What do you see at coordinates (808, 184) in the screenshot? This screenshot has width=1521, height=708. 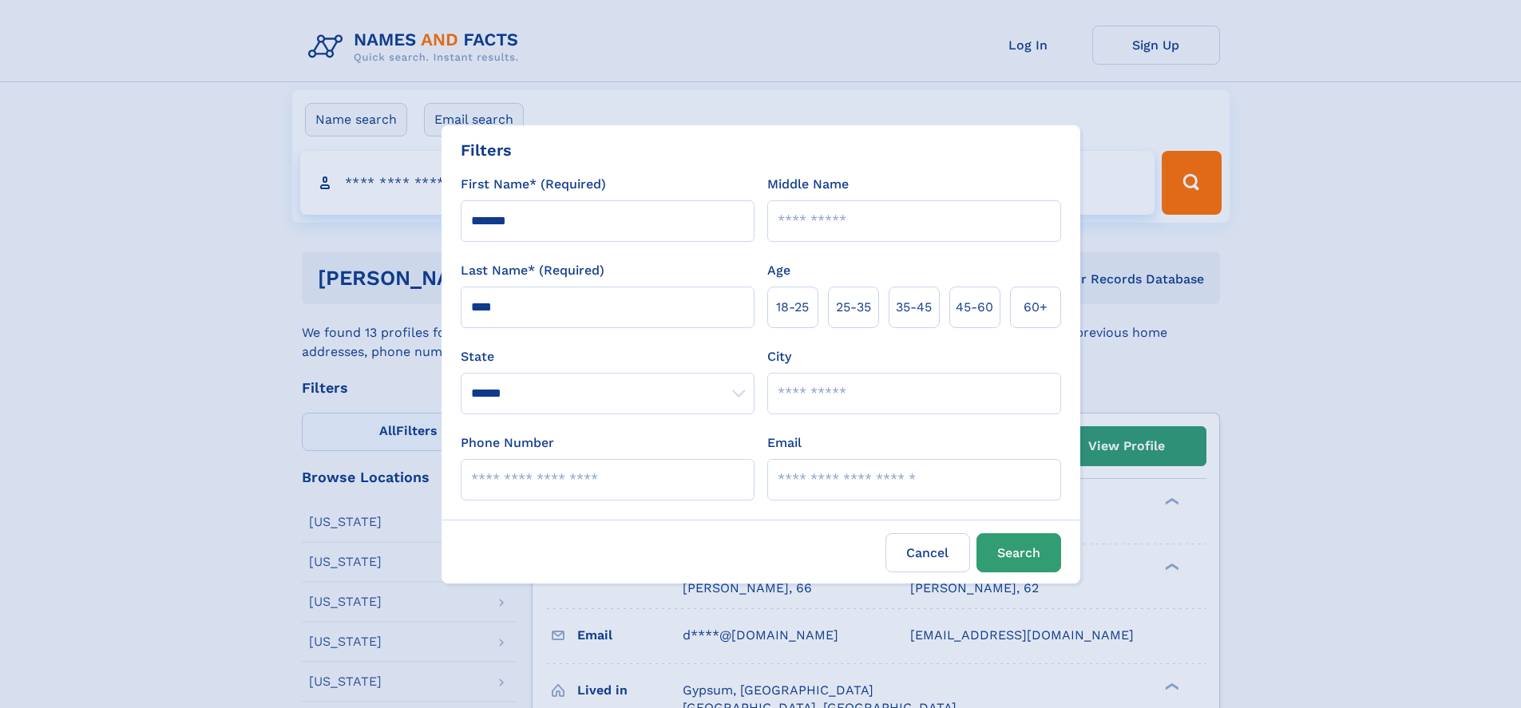 I see `label: Middle Name` at bounding box center [808, 184].